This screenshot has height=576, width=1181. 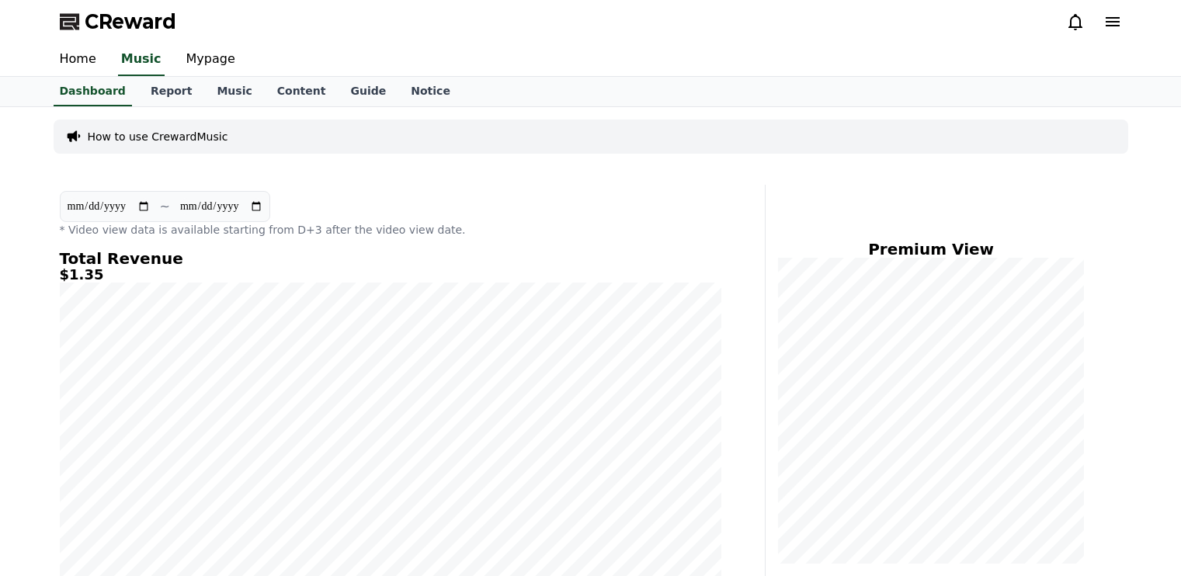 I want to click on a: Guide, so click(x=368, y=92).